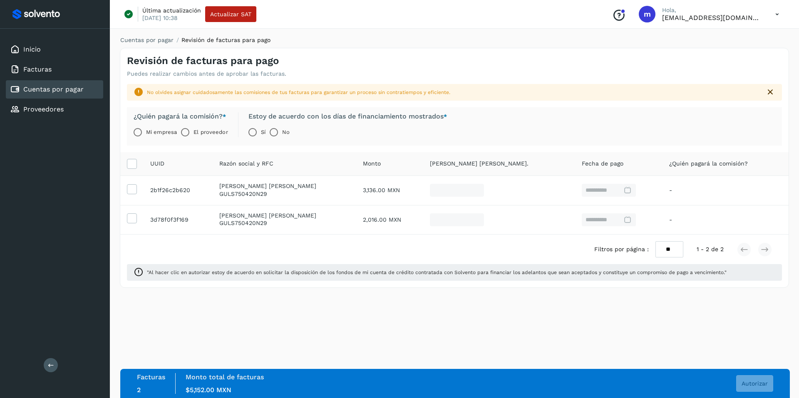  What do you see at coordinates (230, 14) in the screenshot?
I see `span: Actualizar SAT` at bounding box center [230, 14].